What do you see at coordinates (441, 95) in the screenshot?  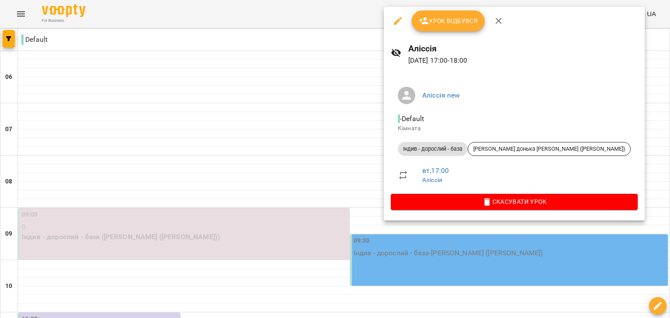 I see `a: Аліссія new` at bounding box center [441, 95].